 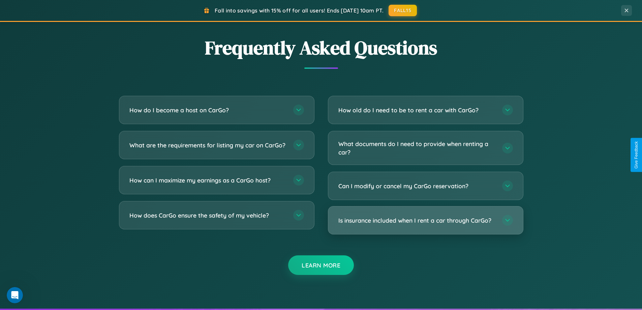 I want to click on h3: How do I become a host on CarGo?, so click(x=208, y=110).